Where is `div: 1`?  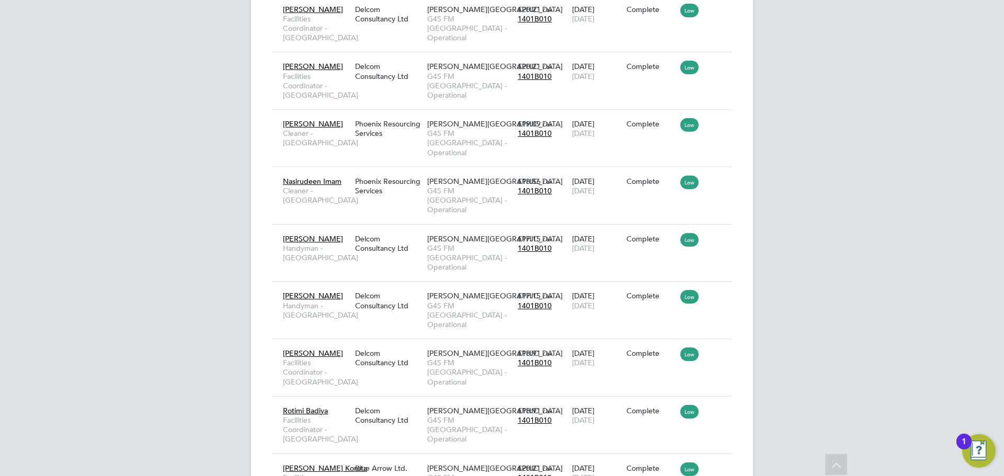 div: 1 is located at coordinates (964, 449).